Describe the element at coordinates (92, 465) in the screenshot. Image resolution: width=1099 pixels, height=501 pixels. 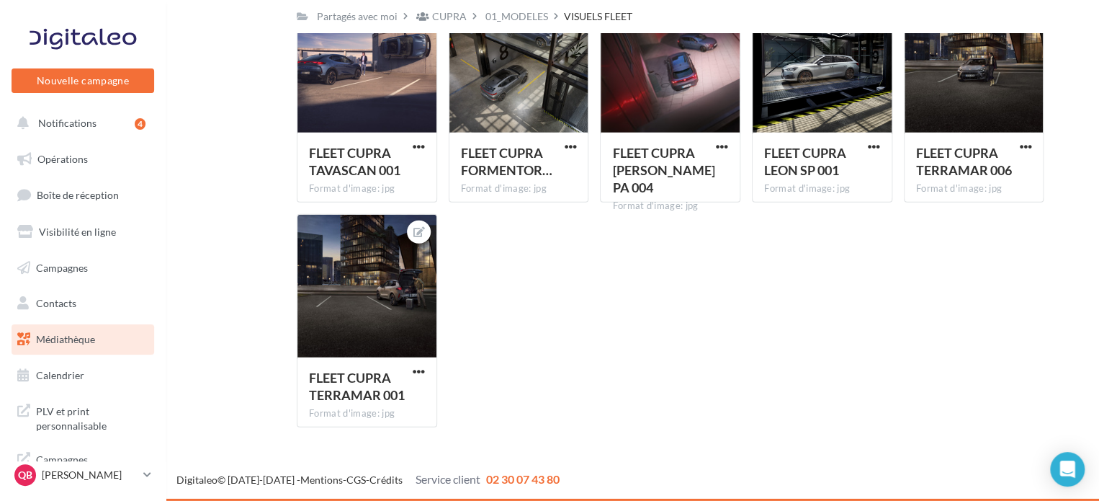
I see `span: Campagnes DataOnDemand` at that location.